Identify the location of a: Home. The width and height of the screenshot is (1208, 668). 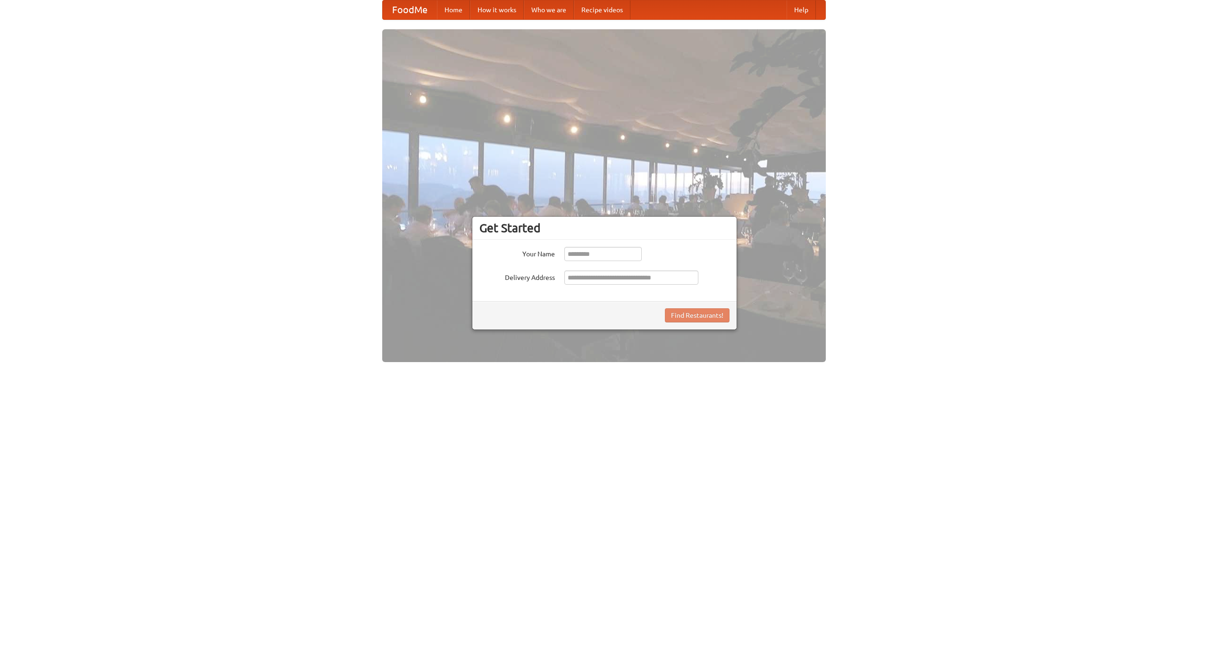
(453, 10).